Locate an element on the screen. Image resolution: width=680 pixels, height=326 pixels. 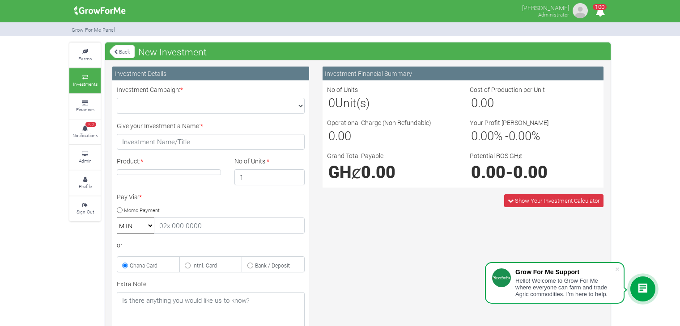
label: Operational Charge (Non Refundable) is located at coordinates (379, 123).